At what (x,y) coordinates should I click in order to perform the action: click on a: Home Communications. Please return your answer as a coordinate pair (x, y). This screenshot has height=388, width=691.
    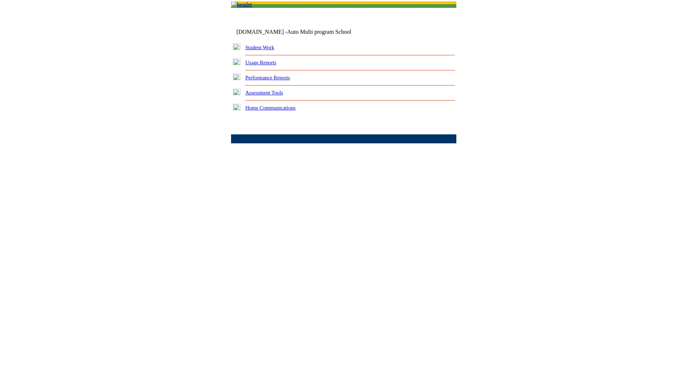
    Looking at the image, I should click on (270, 108).